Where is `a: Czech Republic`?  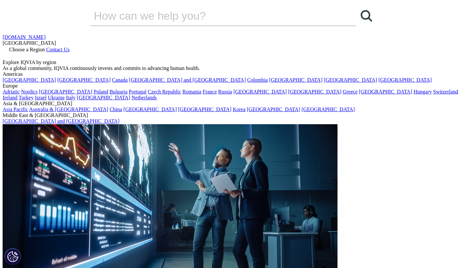 a: Czech Republic is located at coordinates (164, 92).